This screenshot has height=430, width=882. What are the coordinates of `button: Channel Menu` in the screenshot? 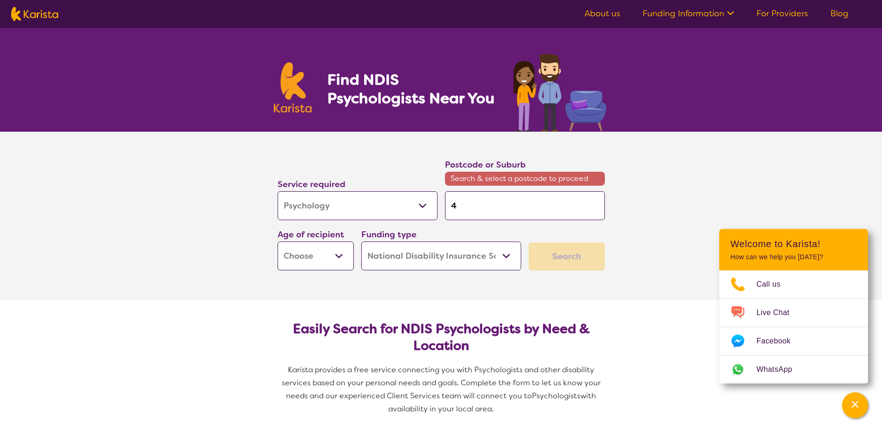 It's located at (855, 405).